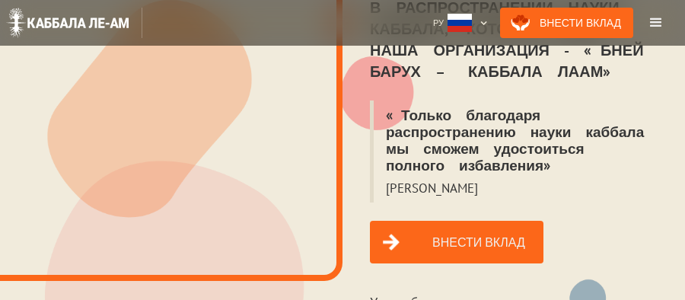 Image resolution: width=685 pixels, height=300 pixels. Describe the element at coordinates (514, 140) in the screenshot. I see `blockquote: «Только благодаря распространению науки каббала мы сможем удостоиться полного избавления»` at that location.